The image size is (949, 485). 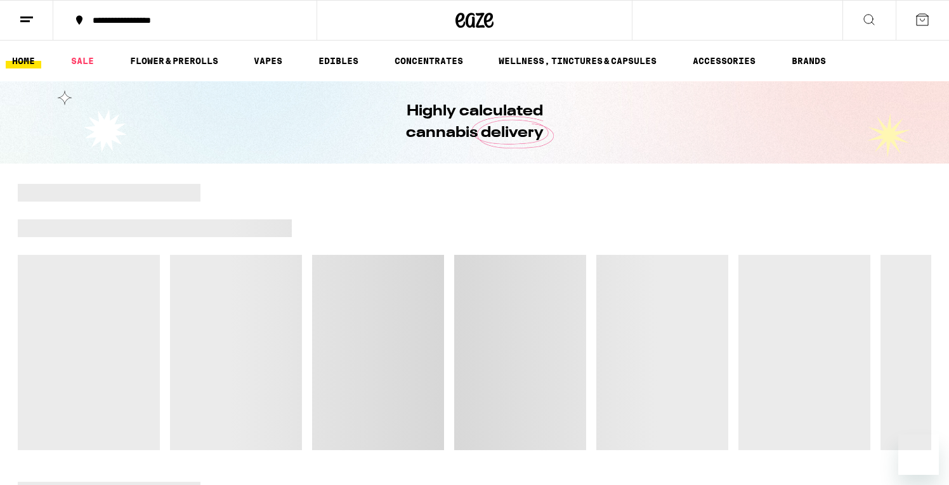 I want to click on a: SALE, so click(x=82, y=61).